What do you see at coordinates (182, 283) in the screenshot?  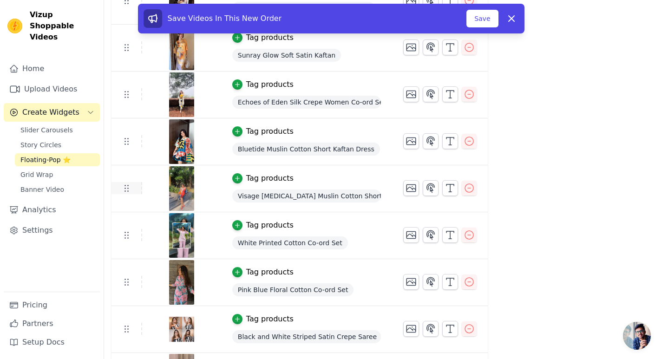 I see `img: vizup-images-3ce6.jpg` at bounding box center [182, 283].